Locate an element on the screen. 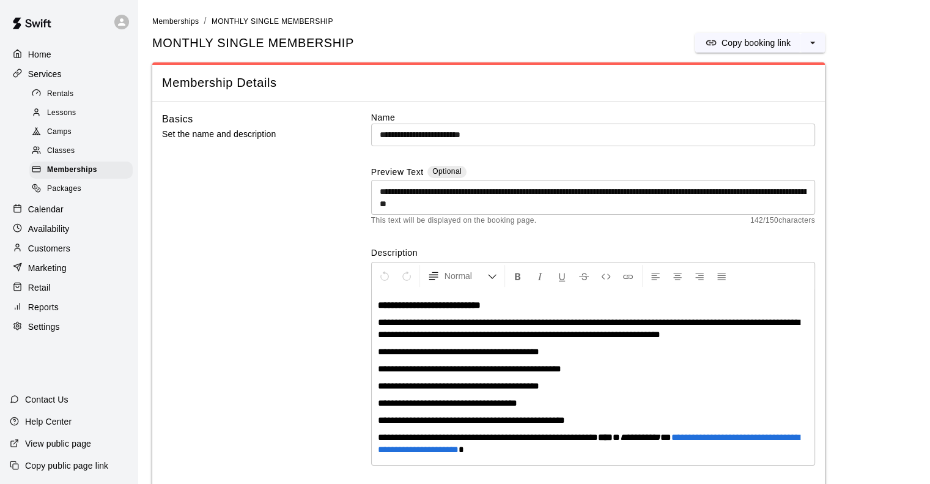 This screenshot has height=484, width=930. p: Settings is located at coordinates (44, 327).